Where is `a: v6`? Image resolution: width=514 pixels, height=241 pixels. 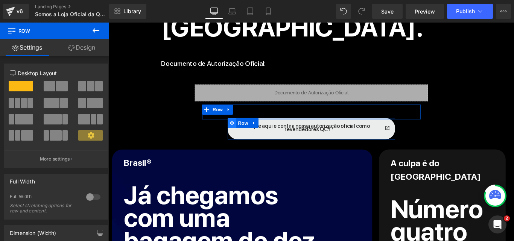 a: v6 is located at coordinates (16, 11).